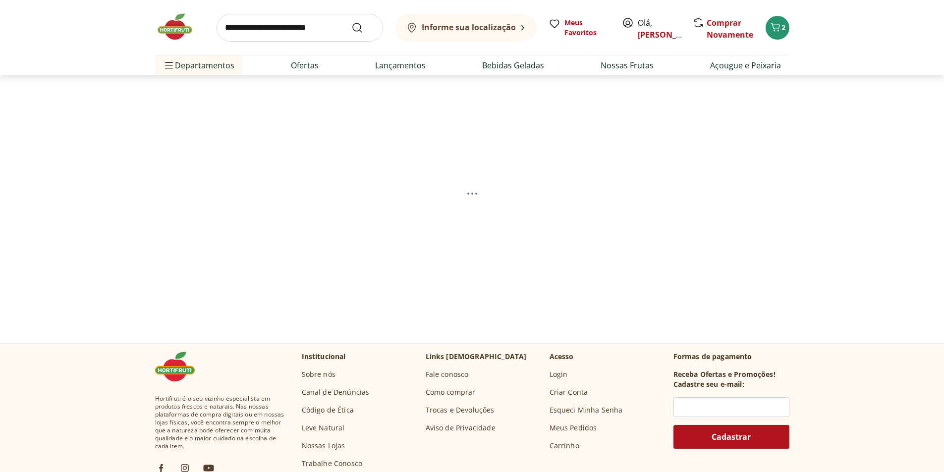 The height and width of the screenshot is (472, 944). I want to click on p: Institucional, so click(323, 357).